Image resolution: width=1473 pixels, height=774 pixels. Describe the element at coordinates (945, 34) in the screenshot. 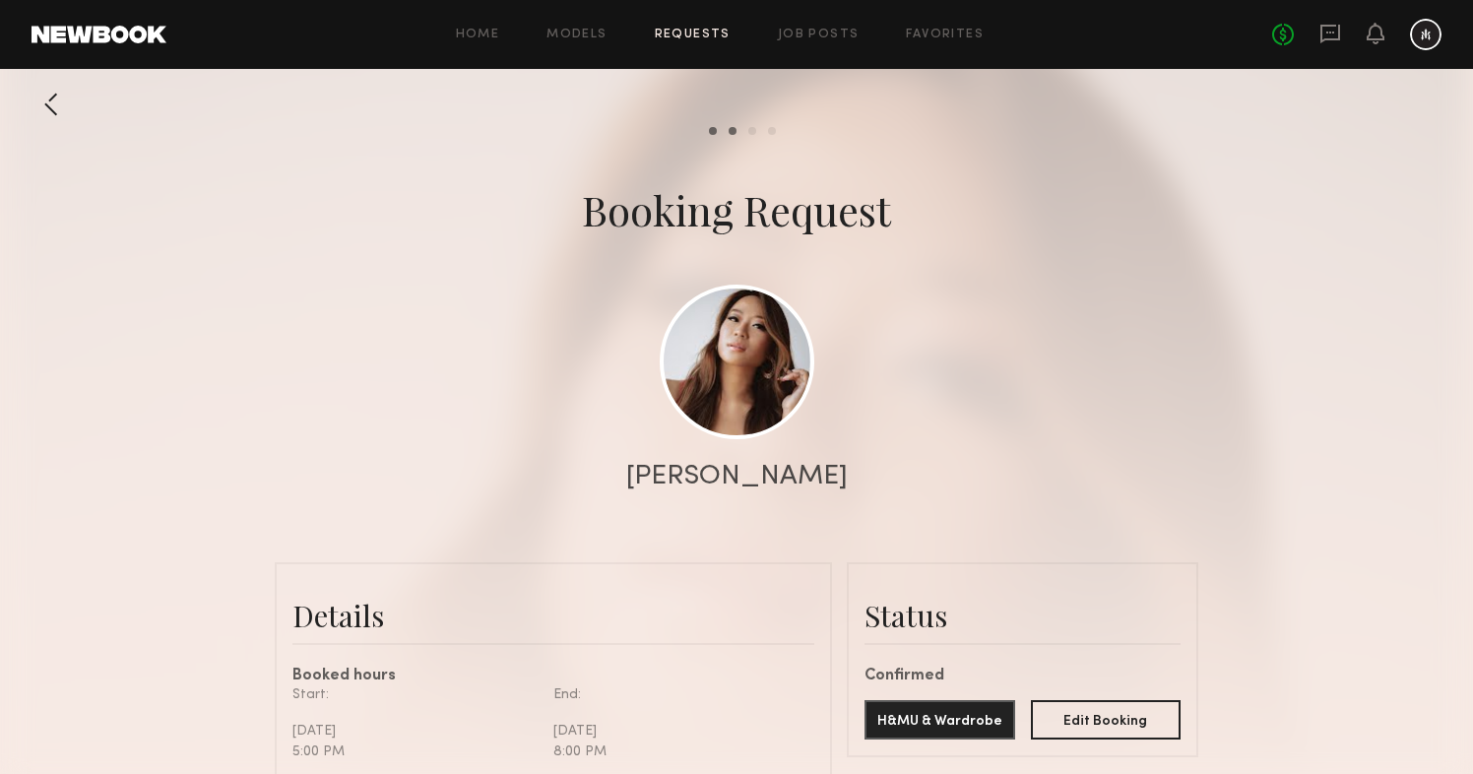

I see `a: Favorites` at that location.